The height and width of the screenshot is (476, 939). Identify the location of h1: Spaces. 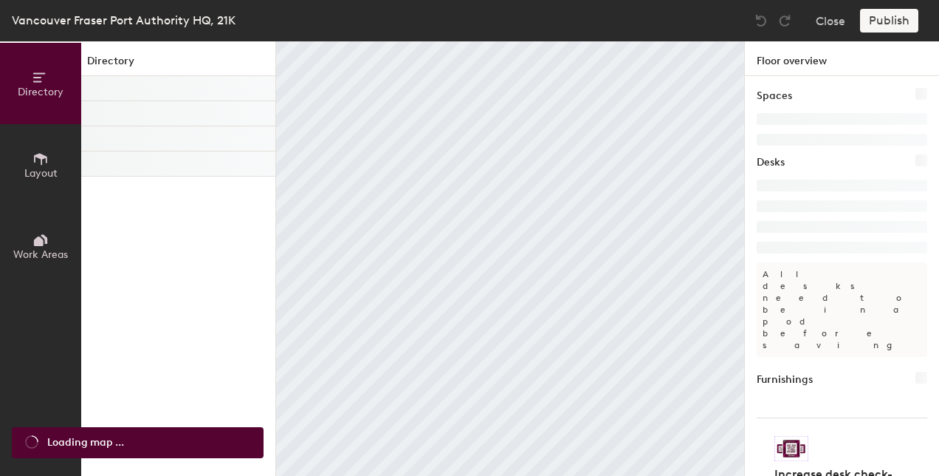
(775, 96).